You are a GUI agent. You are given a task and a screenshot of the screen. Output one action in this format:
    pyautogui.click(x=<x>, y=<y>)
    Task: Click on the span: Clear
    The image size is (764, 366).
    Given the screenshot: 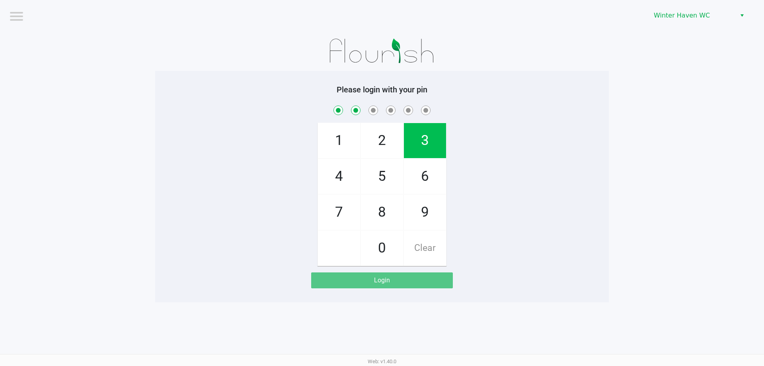 What is the action you would take?
    pyautogui.click(x=425, y=248)
    